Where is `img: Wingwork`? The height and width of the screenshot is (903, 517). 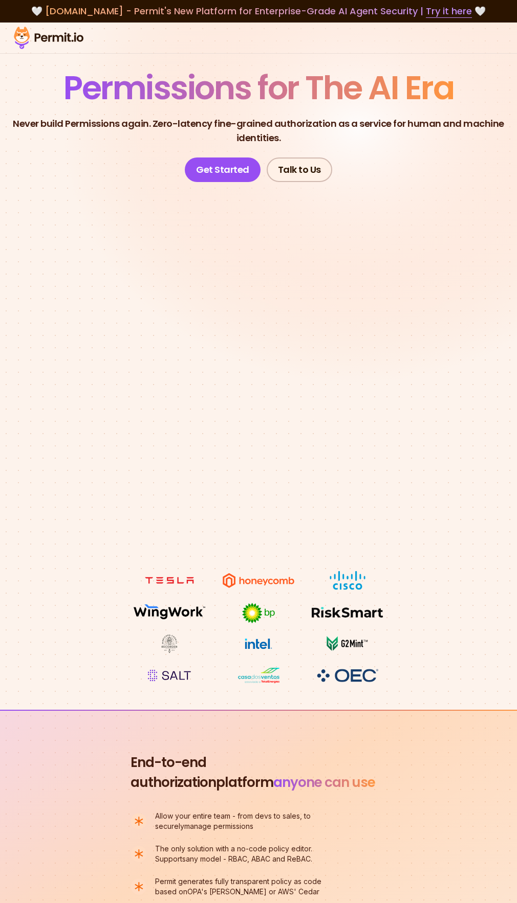
img: Wingwork is located at coordinates (169, 612).